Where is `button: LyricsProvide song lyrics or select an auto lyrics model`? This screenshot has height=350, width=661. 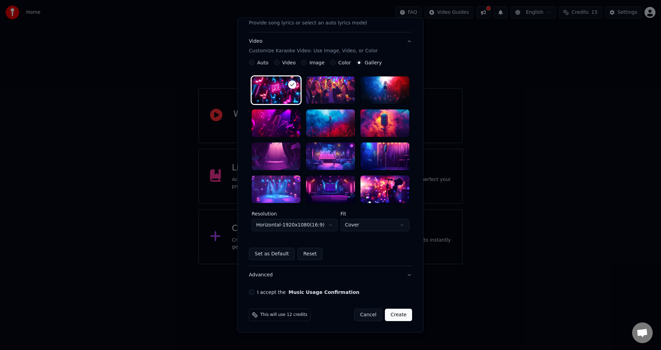 button: LyricsProvide song lyrics or select an auto lyrics model is located at coordinates (331, 19).